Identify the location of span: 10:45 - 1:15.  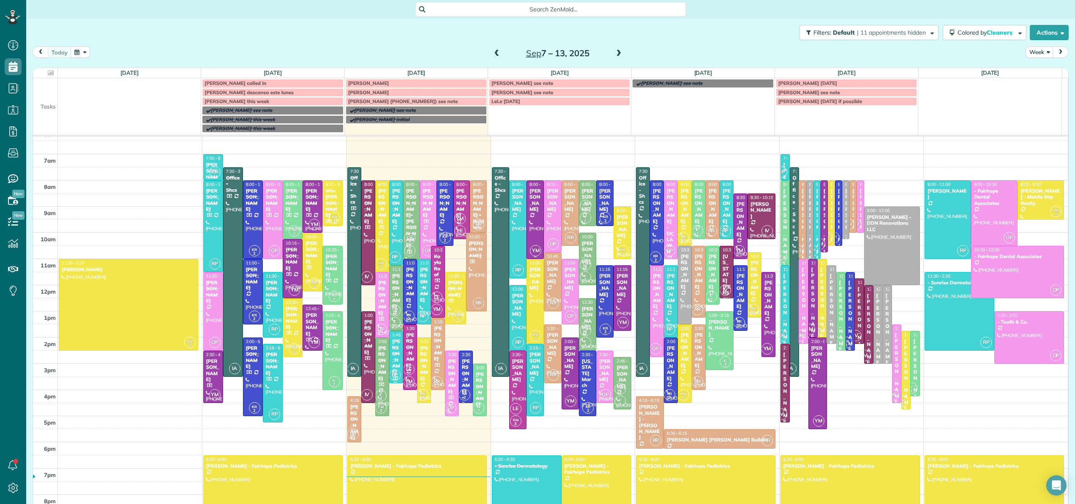
(762, 256).